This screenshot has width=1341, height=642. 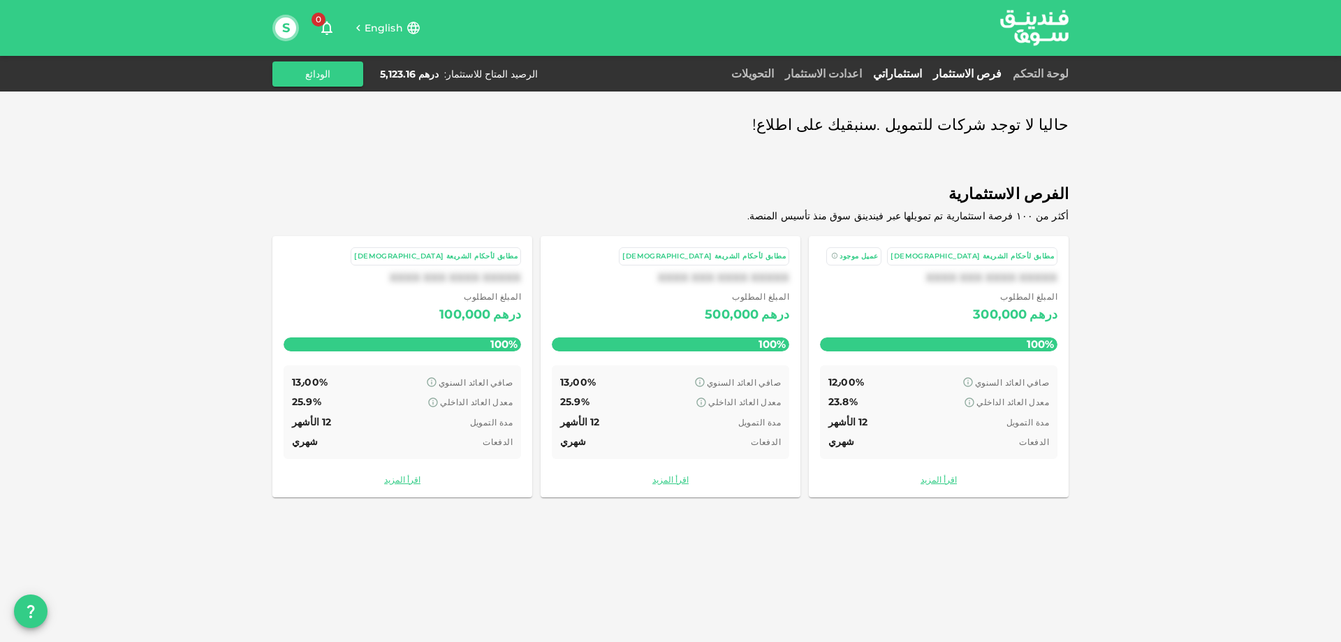 What do you see at coordinates (967, 73) in the screenshot?
I see `a: فرص الاستثمار` at bounding box center [967, 73].